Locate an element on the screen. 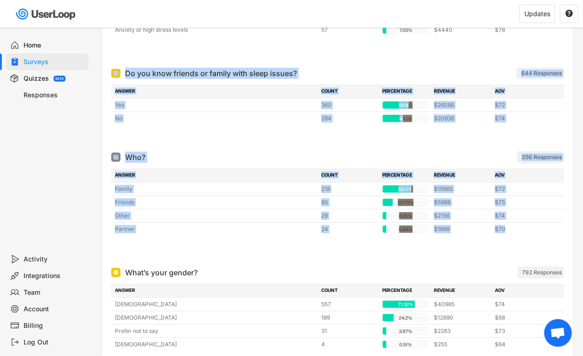  div: $2156 is located at coordinates (462, 216).